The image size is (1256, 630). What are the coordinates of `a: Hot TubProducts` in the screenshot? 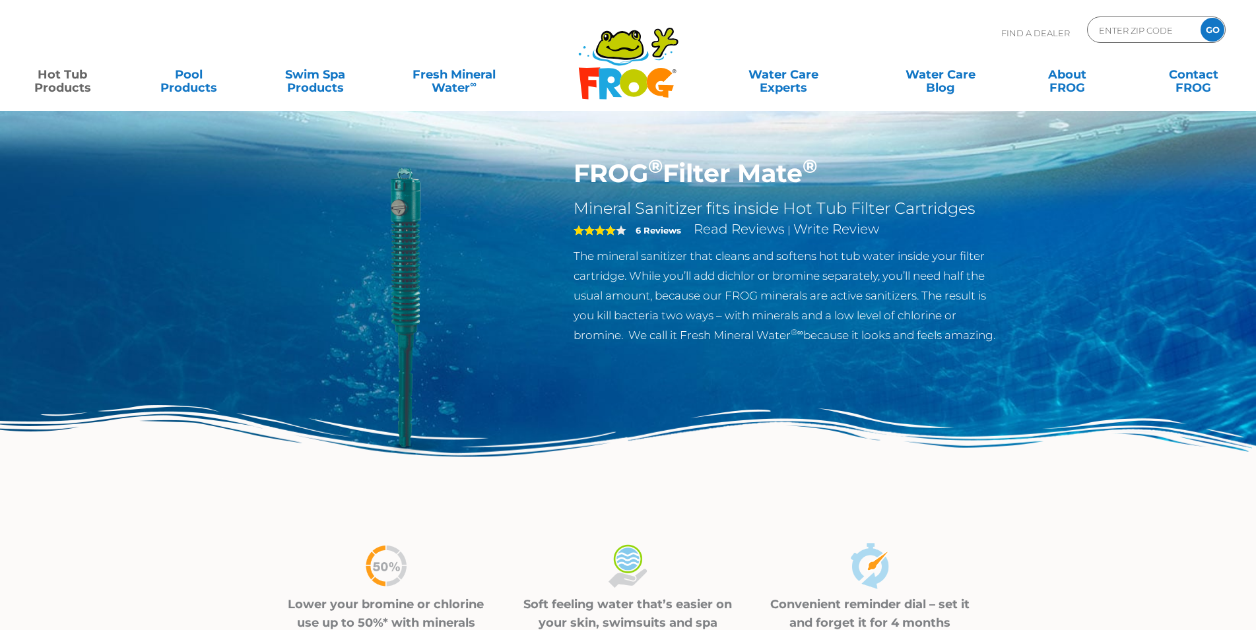 It's located at (62, 75).